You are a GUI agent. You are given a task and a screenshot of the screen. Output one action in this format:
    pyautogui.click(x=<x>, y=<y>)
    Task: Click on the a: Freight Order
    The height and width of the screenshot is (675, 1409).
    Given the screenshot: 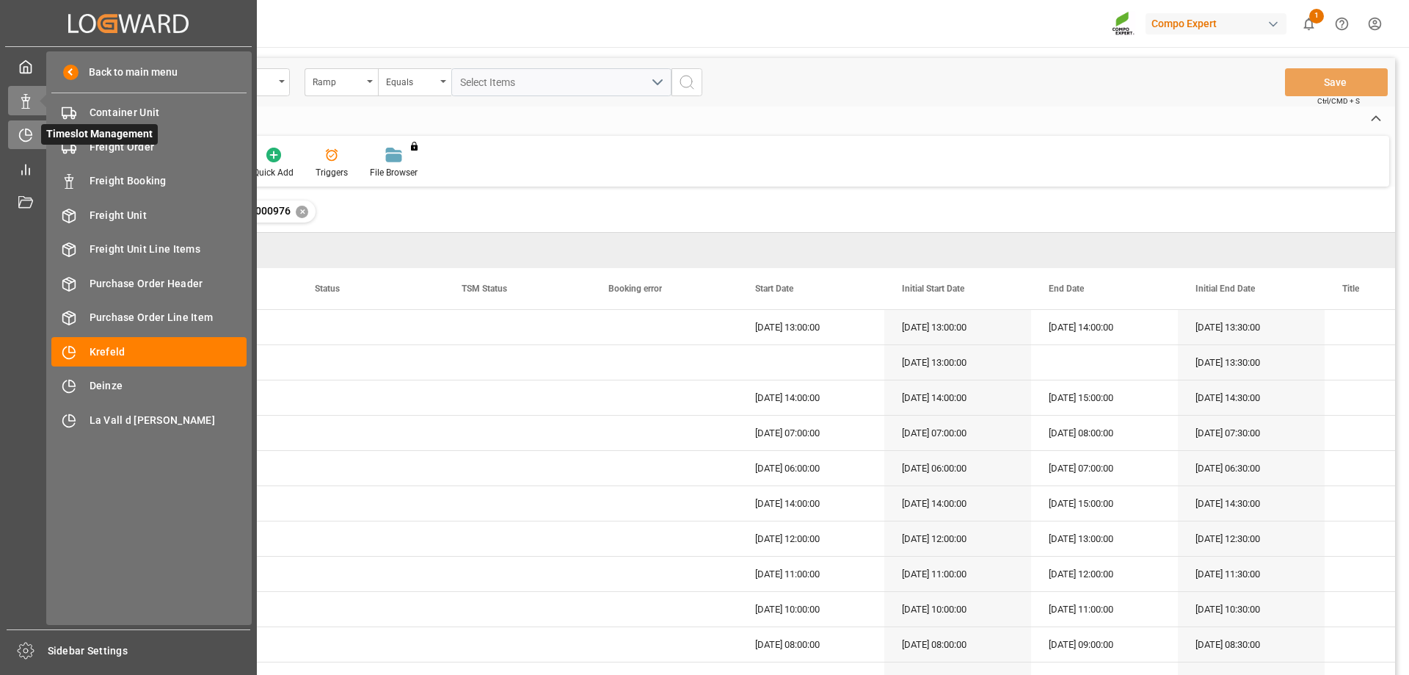 What is the action you would take?
    pyautogui.click(x=149, y=146)
    